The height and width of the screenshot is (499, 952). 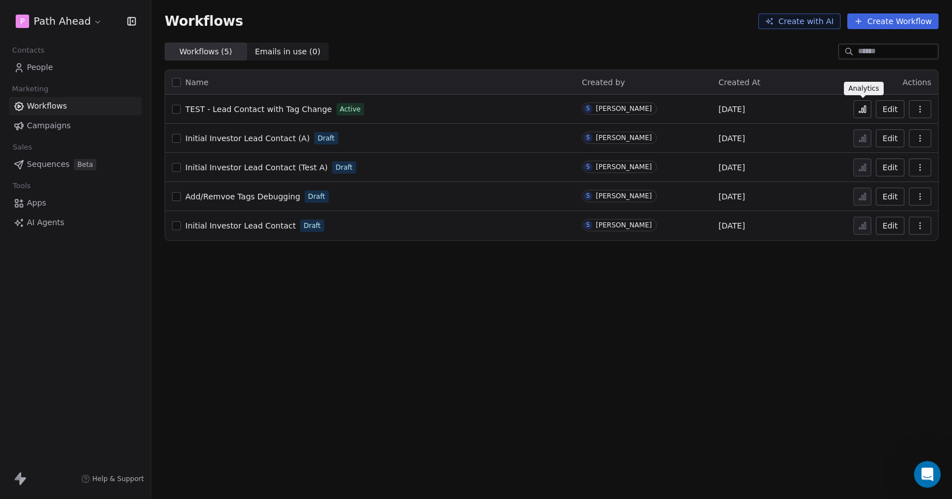 What do you see at coordinates (89, 88) in the screenshot?
I see `b: broader ongoing issue which is our top priority right now` at bounding box center [89, 88].